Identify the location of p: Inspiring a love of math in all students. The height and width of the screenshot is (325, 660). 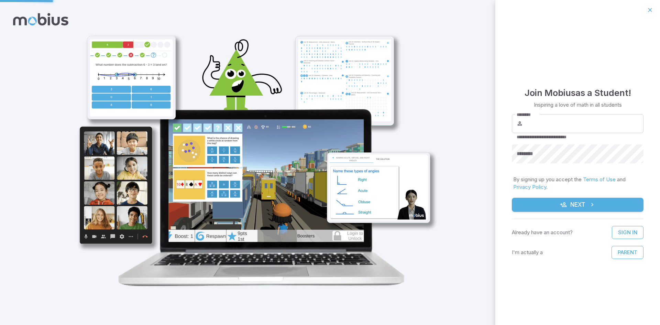
(578, 105).